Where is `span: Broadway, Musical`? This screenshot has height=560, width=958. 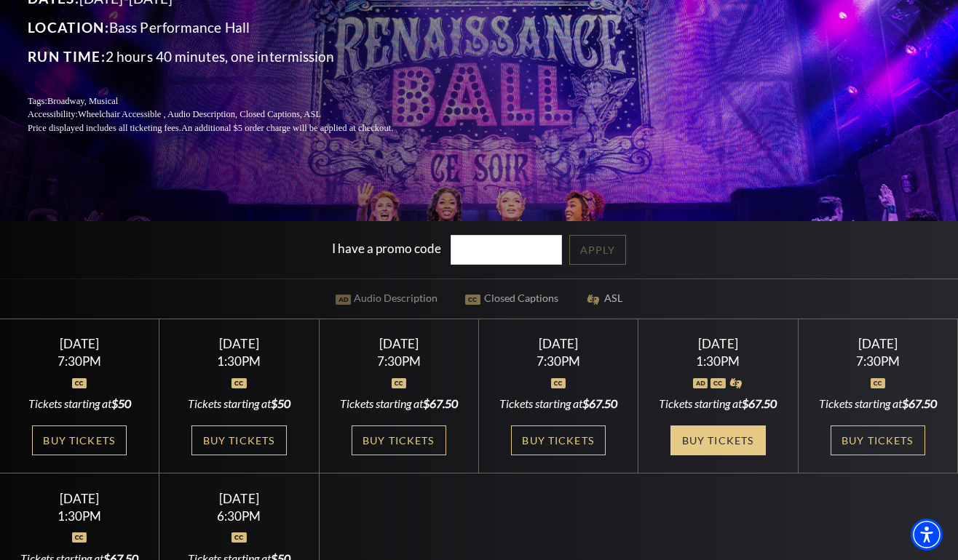
span: Broadway, Musical is located at coordinates (82, 101).